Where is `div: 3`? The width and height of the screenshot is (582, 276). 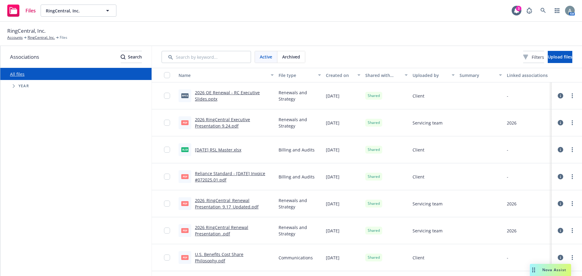 div: 3 is located at coordinates (519, 8).